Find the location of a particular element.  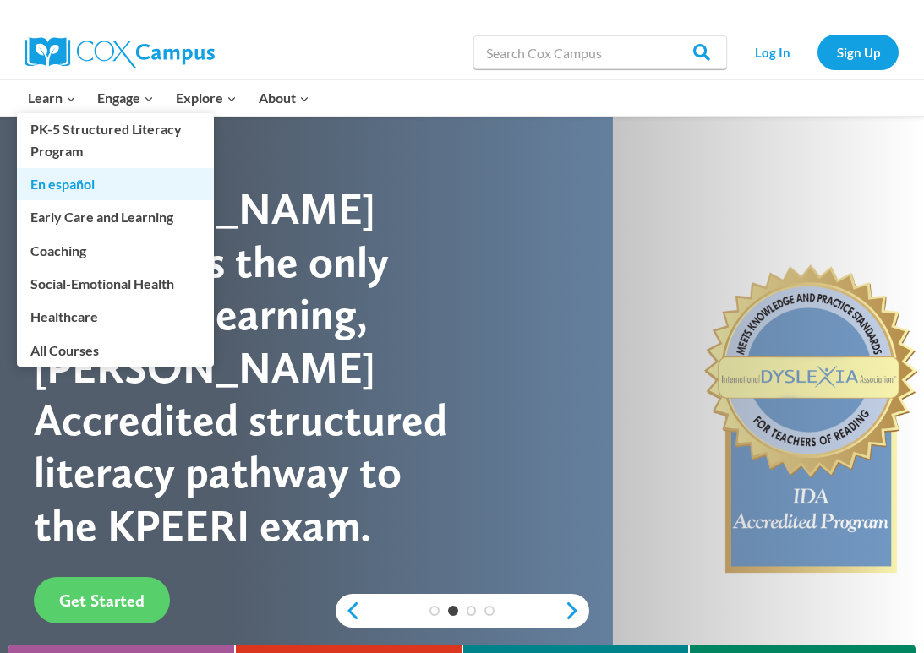

span: Get Started is located at coordinates (101, 601).